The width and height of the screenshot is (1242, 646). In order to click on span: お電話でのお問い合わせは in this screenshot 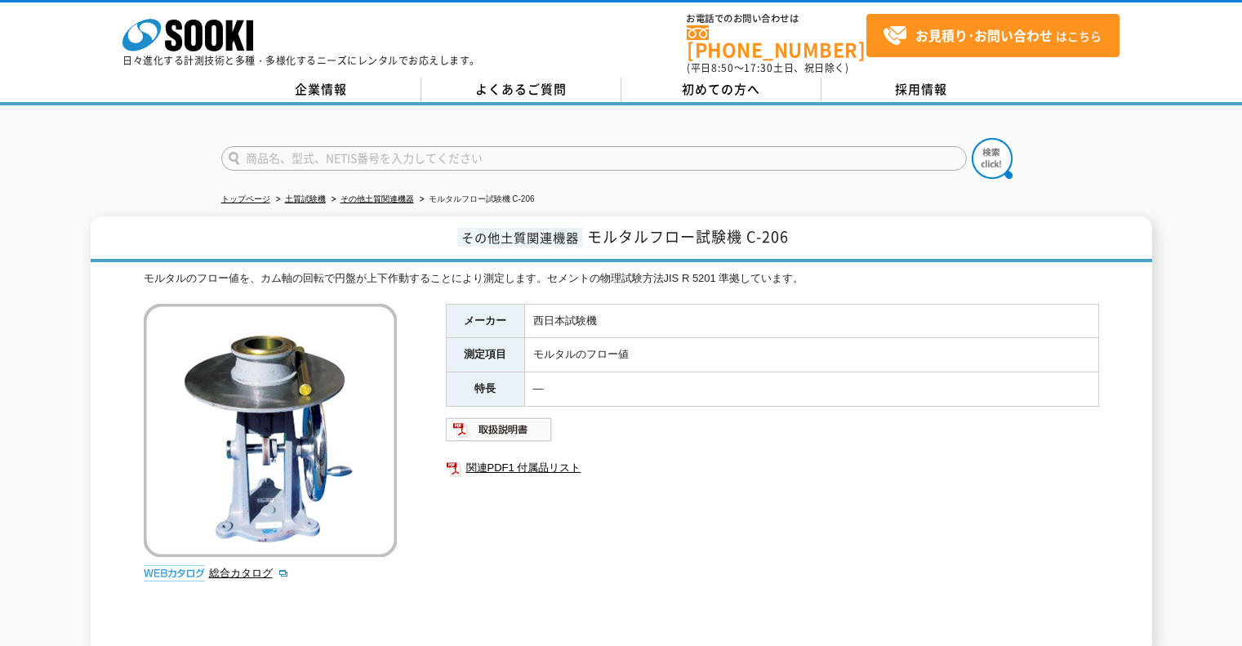, I will do `click(777, 19)`.